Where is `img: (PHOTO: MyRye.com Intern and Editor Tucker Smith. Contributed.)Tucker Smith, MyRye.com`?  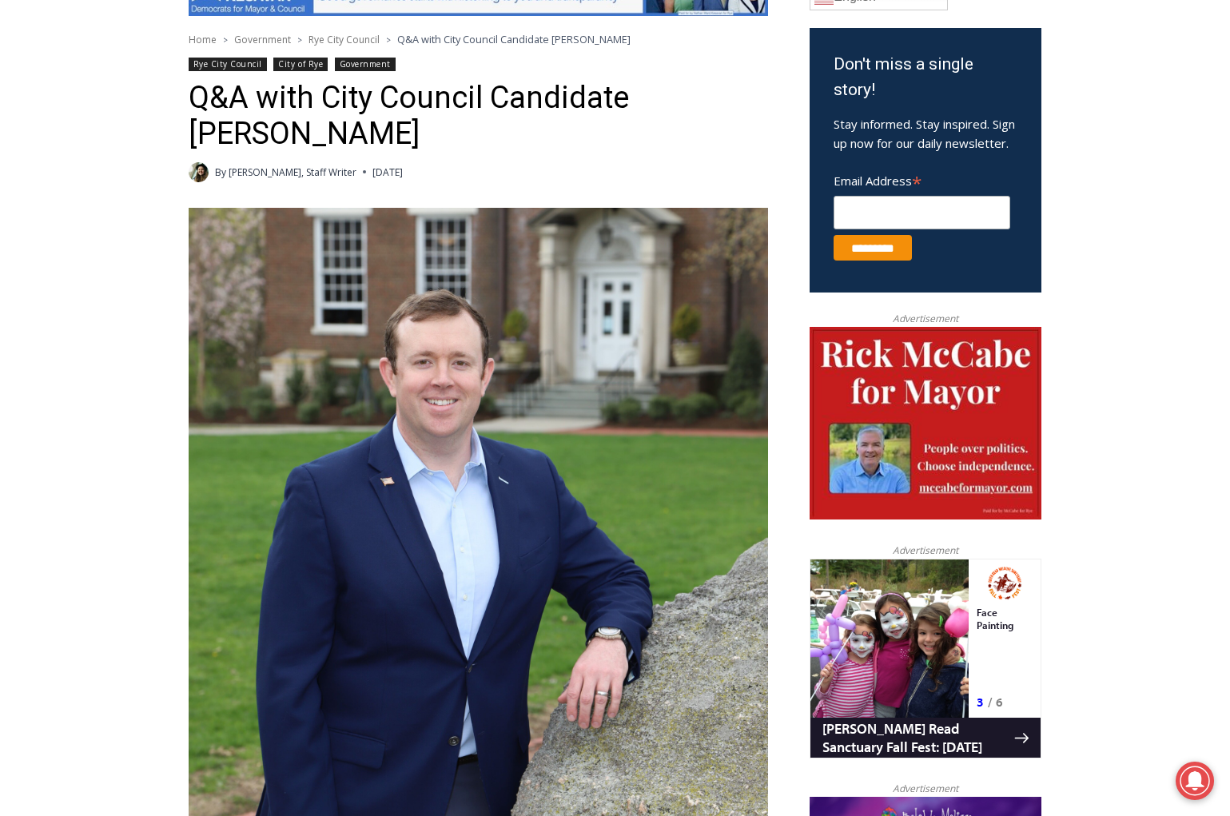
img: (PHOTO: MyRye.com Intern and Editor Tucker Smith. Contributed.)Tucker Smith, MyRye.com is located at coordinates (198, 172).